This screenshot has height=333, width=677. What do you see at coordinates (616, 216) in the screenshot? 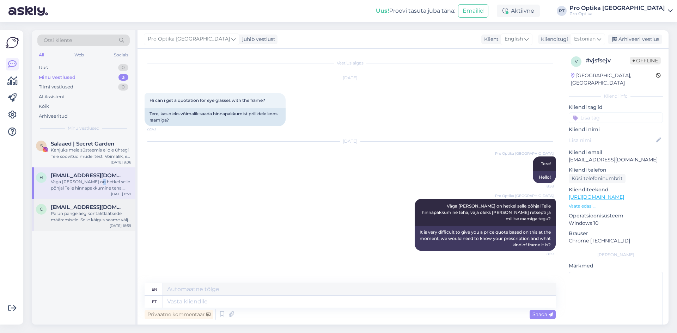
I see `p: Operatsioonisüsteem` at bounding box center [616, 216].